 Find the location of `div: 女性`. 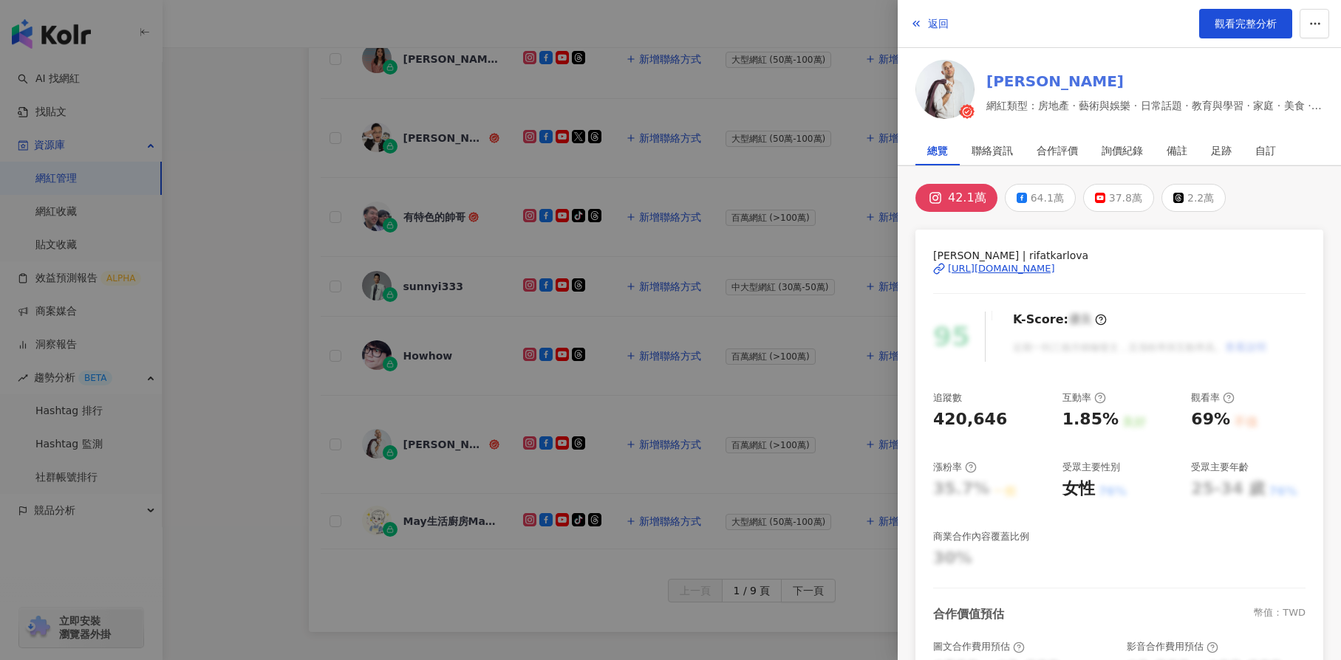

div: 女性 is located at coordinates (1079, 489).